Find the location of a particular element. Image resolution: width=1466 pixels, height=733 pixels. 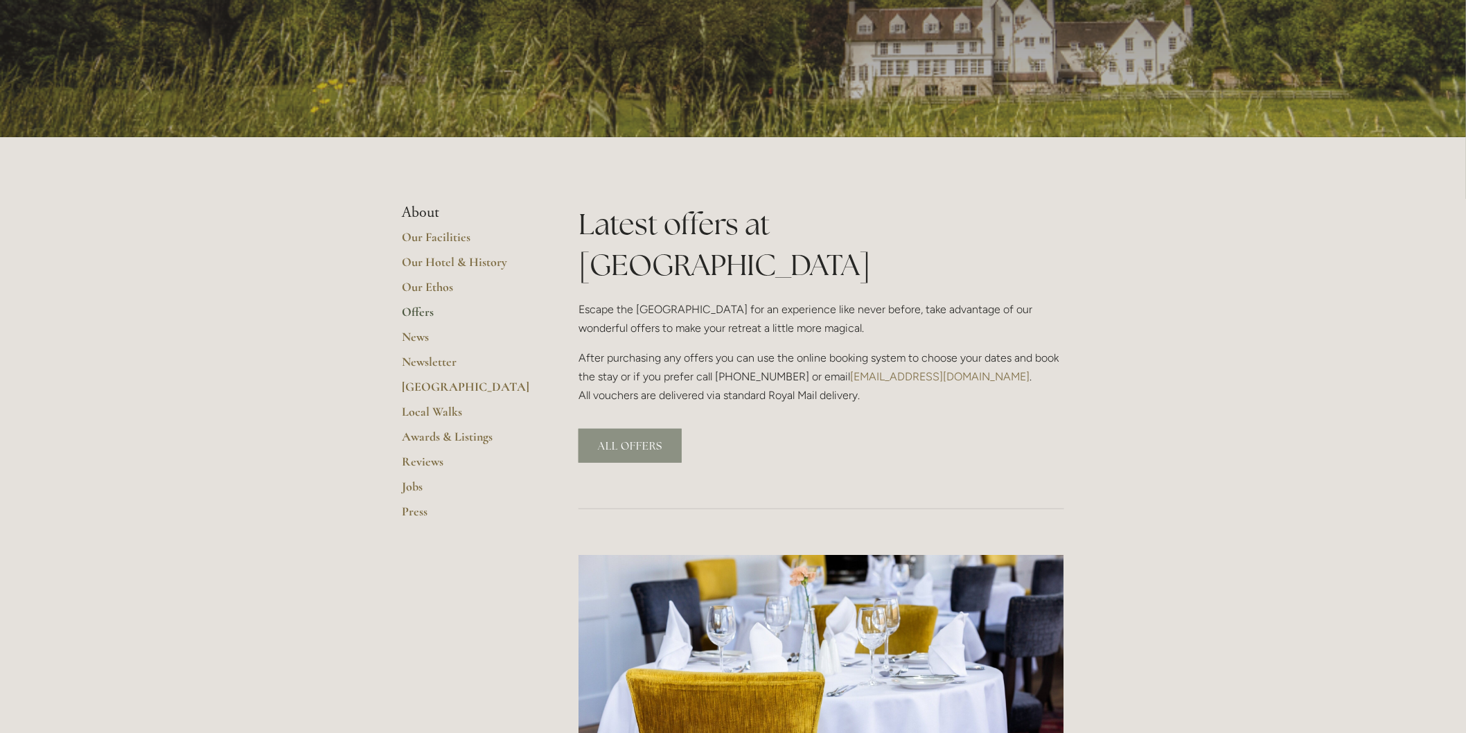

a: Our Facilities is located at coordinates (468, 242).